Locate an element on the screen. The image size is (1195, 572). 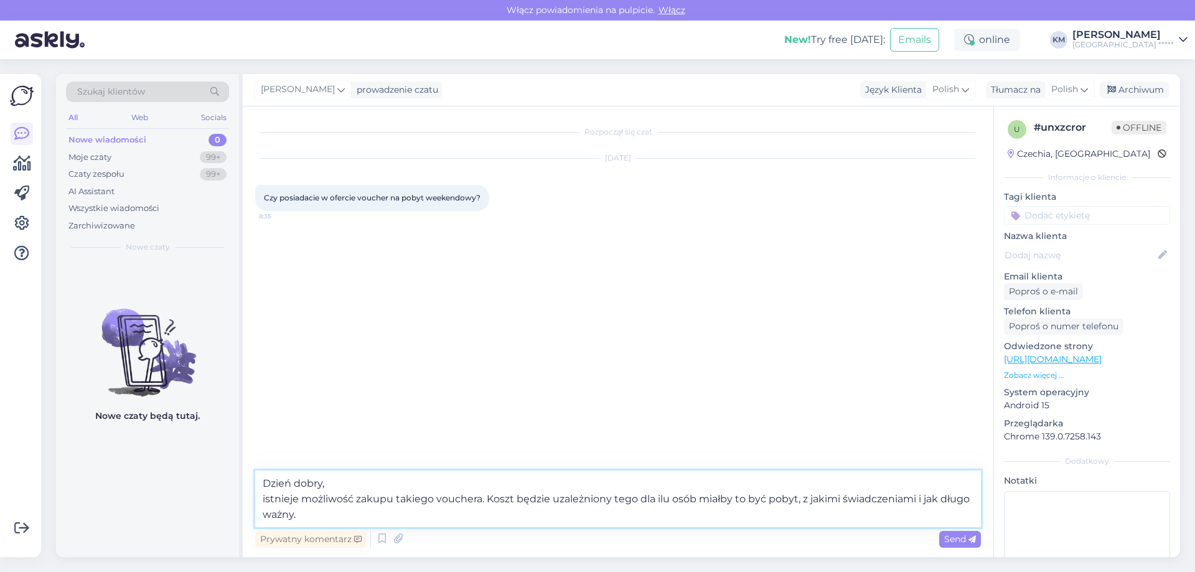
div: Nowe wiadomości is located at coordinates (107, 140).